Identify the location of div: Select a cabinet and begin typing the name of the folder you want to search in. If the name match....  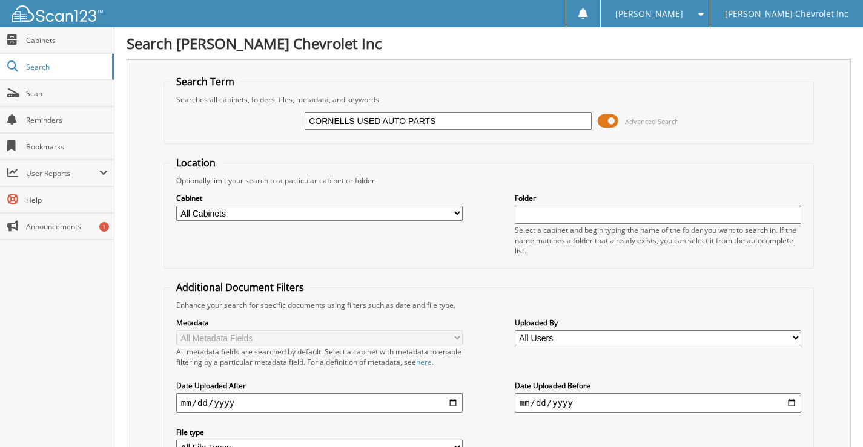
(658, 240).